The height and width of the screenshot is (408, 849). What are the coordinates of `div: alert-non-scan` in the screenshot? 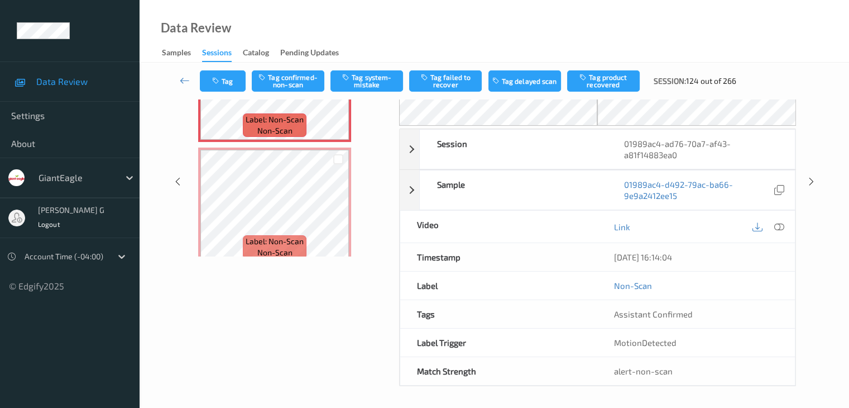 It's located at (696, 371).